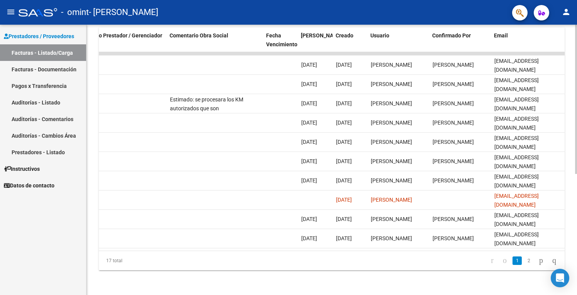  What do you see at coordinates (199, 36) in the screenshot?
I see `span: Comentario Obra Social` at bounding box center [199, 36].